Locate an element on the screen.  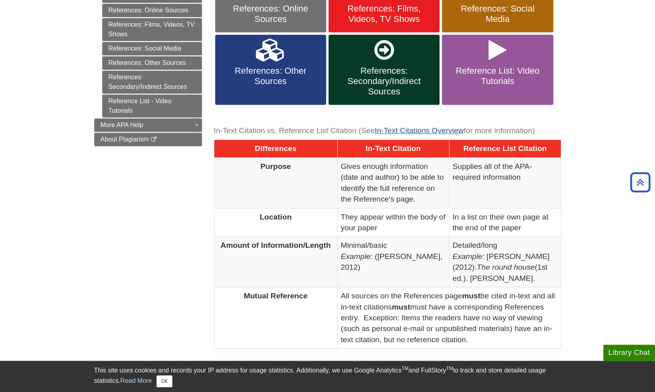
a: References: Films, Videos, TV Shows is located at coordinates (152, 30).